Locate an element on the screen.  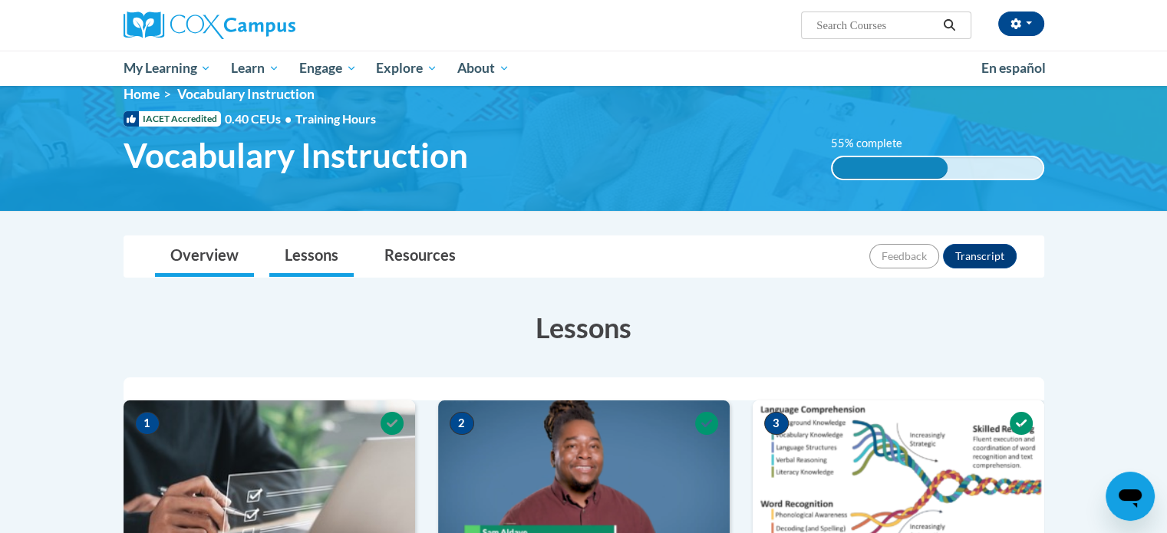
span: 0.40 CEUs is located at coordinates (260, 119).